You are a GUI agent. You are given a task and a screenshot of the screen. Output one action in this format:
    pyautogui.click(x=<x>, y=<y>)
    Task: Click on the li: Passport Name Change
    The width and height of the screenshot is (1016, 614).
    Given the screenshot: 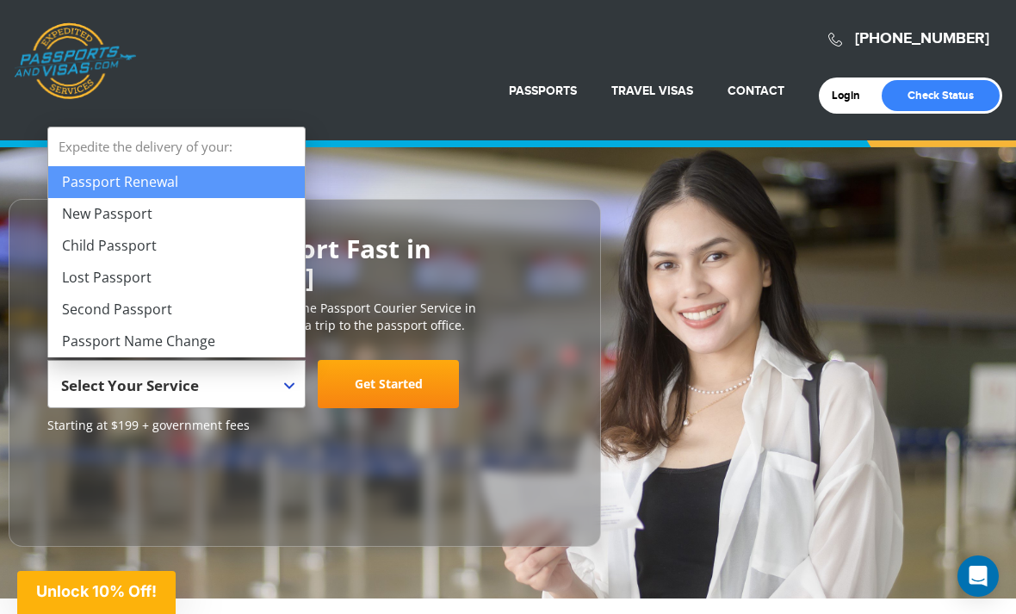 What is the action you would take?
    pyautogui.click(x=176, y=341)
    